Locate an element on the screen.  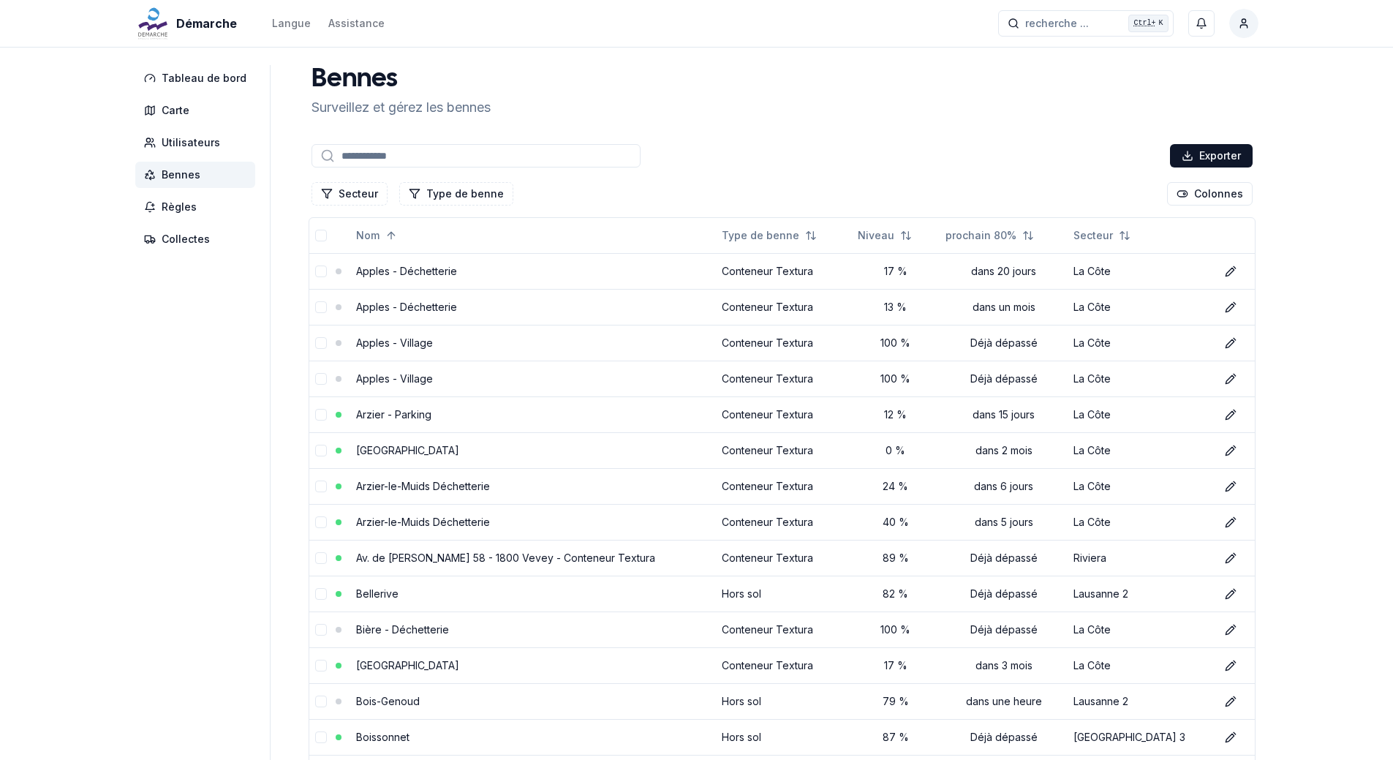
span: Carte is located at coordinates (176, 110).